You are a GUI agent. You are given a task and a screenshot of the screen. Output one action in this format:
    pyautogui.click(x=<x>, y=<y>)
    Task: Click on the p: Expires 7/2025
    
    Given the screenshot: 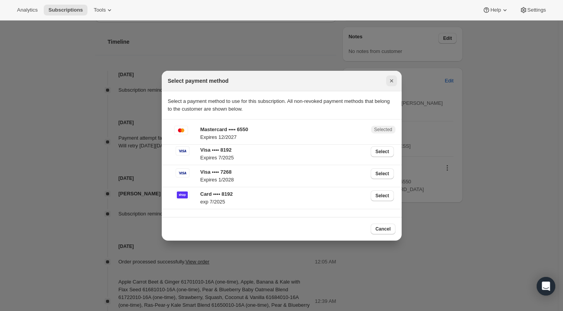 What is the action you would take?
    pyautogui.click(x=283, y=158)
    